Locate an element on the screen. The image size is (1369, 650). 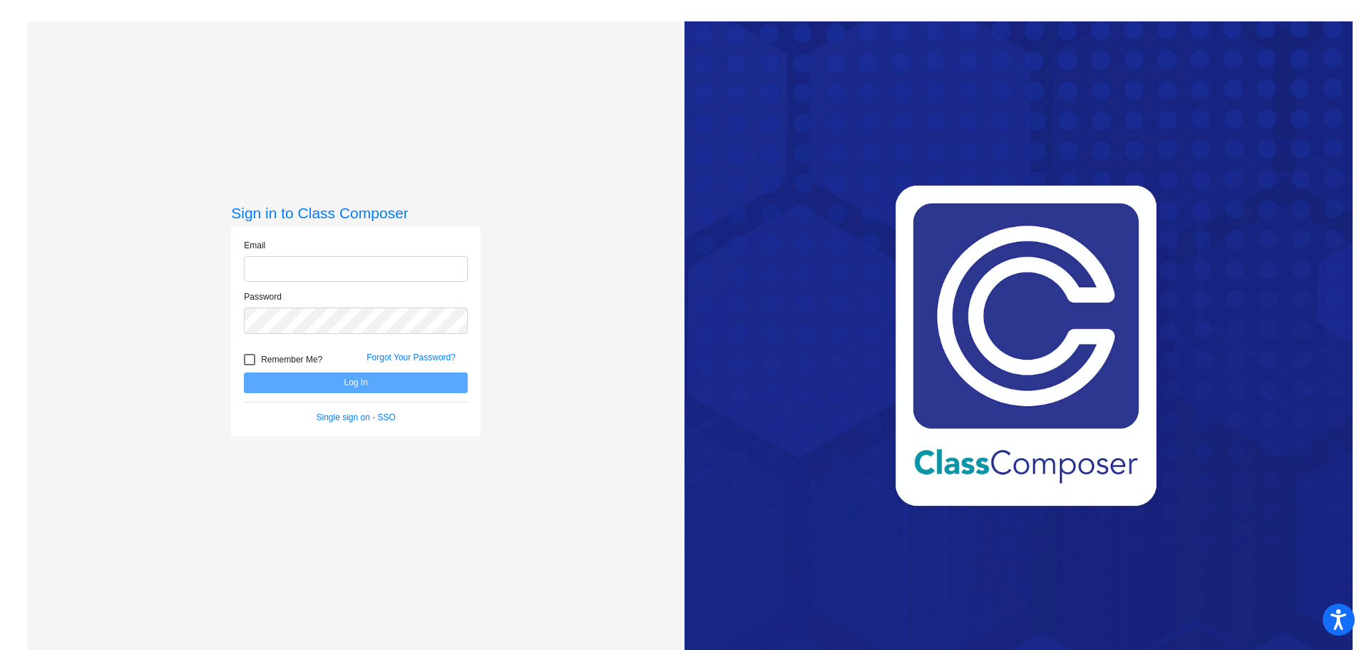
a: Forgot Your Password? is located at coordinates (411, 357).